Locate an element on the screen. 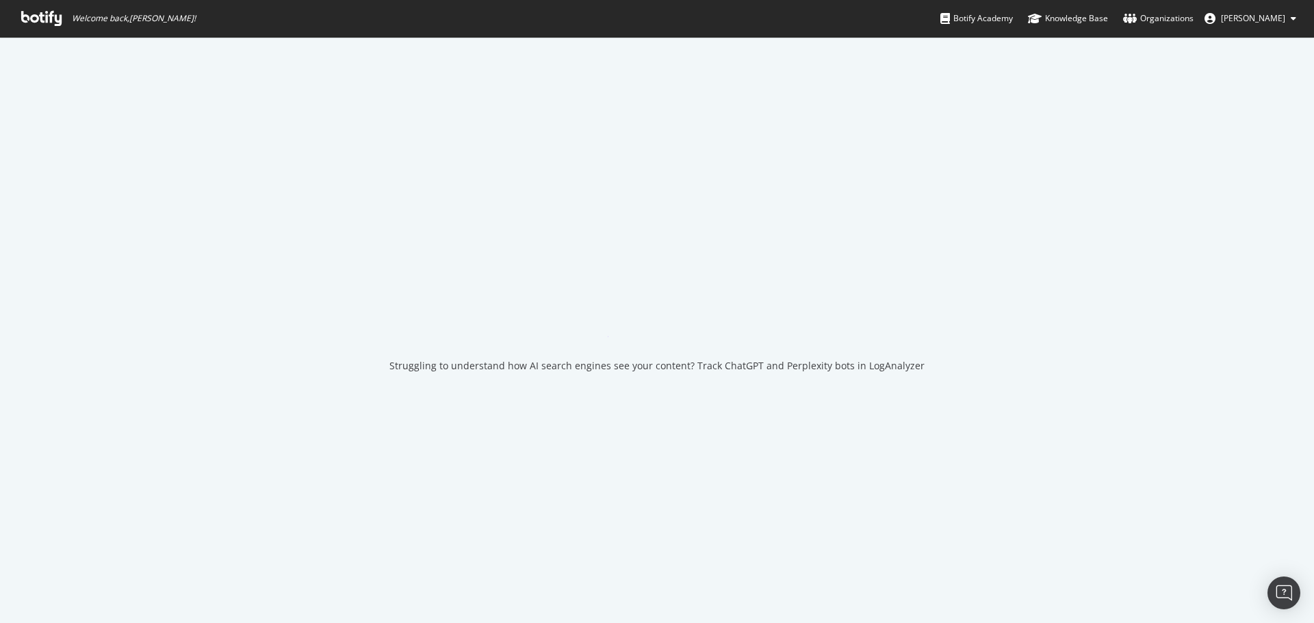 The image size is (1314, 623). div: Struggling to understand how AI search engines see your content? Track ChatGPT and Perplexity bot... is located at coordinates (657, 366).